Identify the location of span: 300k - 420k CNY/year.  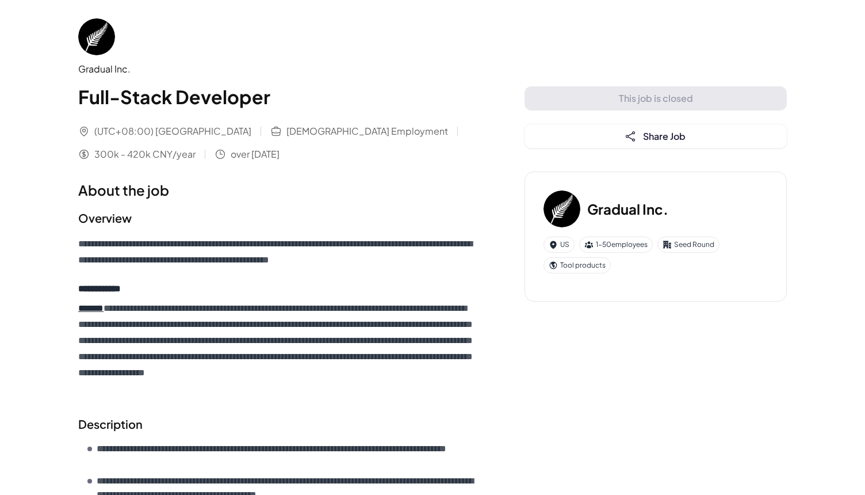
(145, 154).